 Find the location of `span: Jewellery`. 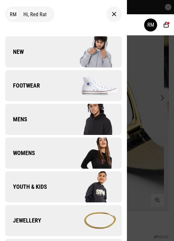

span: Jewellery is located at coordinates (23, 220).